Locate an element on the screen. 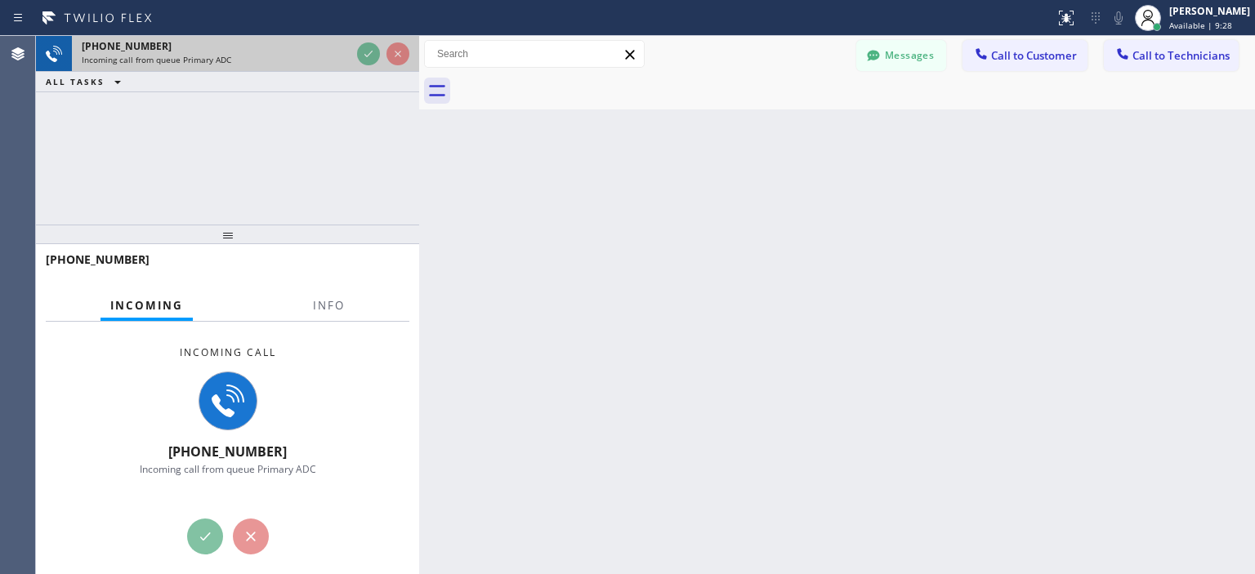 This screenshot has height=574, width=1255. span: Available | 9:28 is located at coordinates (1200, 25).